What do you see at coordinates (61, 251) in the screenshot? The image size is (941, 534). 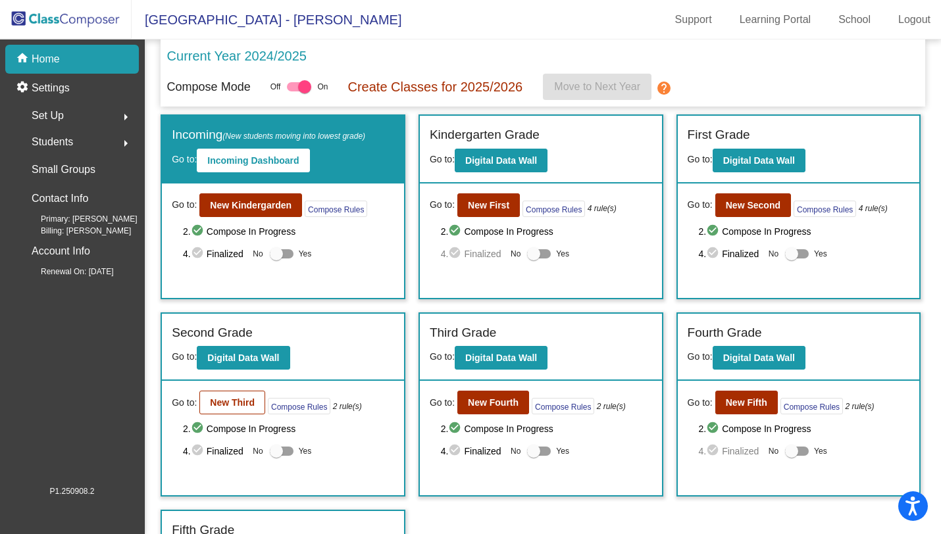 I see `p: Account Info` at bounding box center [61, 251].